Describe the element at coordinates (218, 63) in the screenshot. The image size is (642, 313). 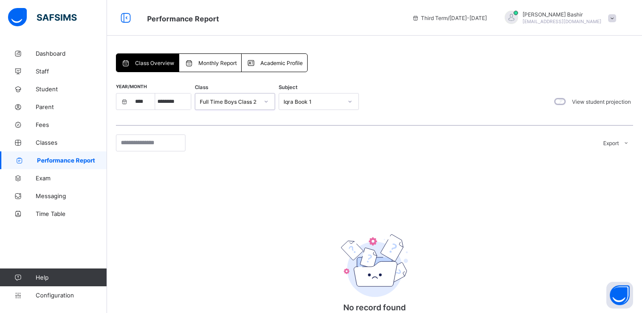
I see `span: Monthly Report` at that location.